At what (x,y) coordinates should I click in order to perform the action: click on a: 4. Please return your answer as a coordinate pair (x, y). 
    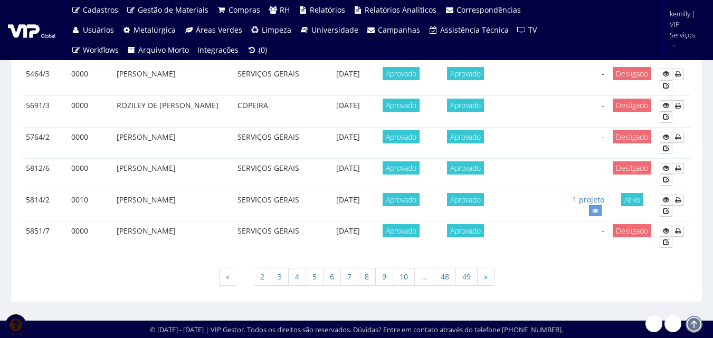
    Looking at the image, I should click on (297, 277).